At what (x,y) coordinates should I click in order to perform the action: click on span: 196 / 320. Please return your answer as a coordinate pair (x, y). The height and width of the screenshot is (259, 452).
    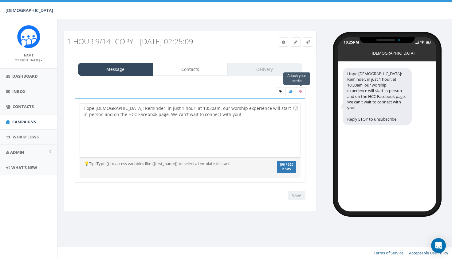
    Looking at the image, I should click on (286, 165).